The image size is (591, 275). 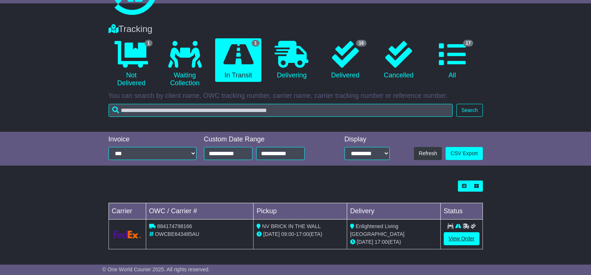 What do you see at coordinates (296, 29) in the screenshot?
I see `div: Tracking` at bounding box center [296, 29].